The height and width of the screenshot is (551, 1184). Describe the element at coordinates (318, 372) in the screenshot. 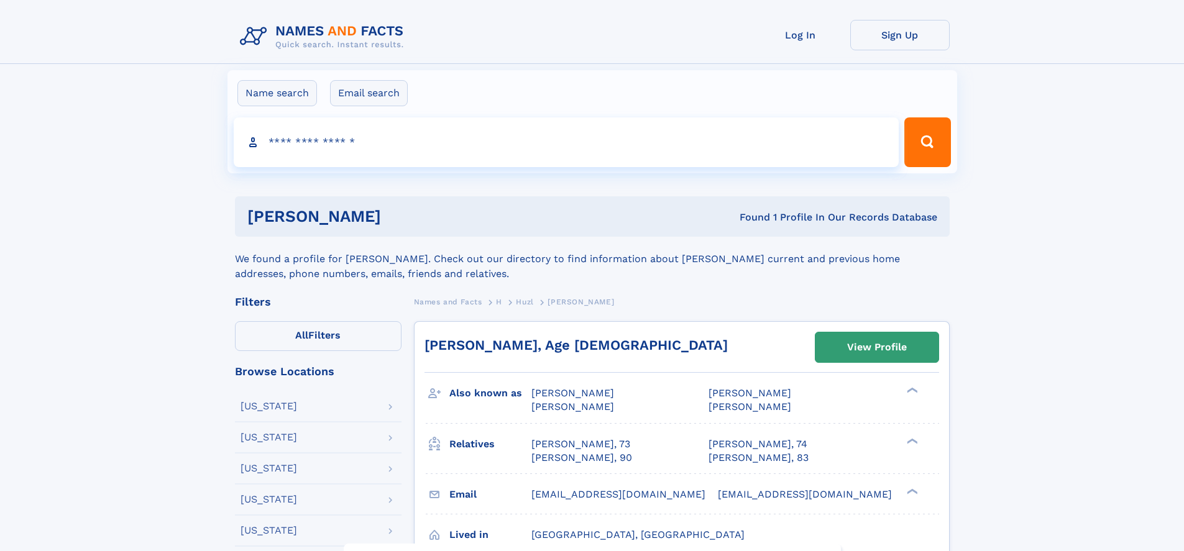

I see `div: Browse Locations` at that location.